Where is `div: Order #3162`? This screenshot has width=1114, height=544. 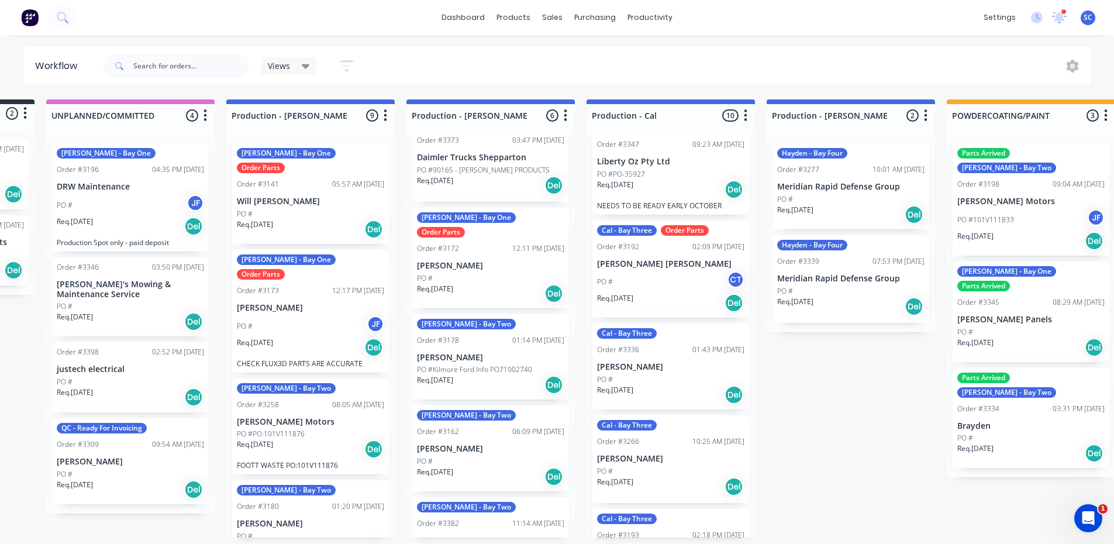 div: Order #3162 is located at coordinates (438, 431).